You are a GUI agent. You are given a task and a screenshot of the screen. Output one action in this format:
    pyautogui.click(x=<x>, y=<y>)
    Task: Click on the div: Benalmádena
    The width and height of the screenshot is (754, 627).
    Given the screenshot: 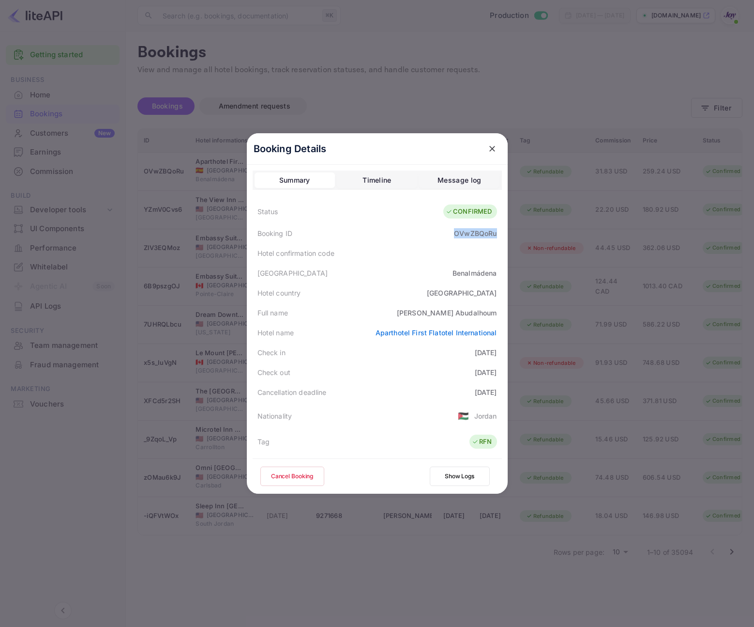 What is the action you would take?
    pyautogui.click(x=475, y=273)
    